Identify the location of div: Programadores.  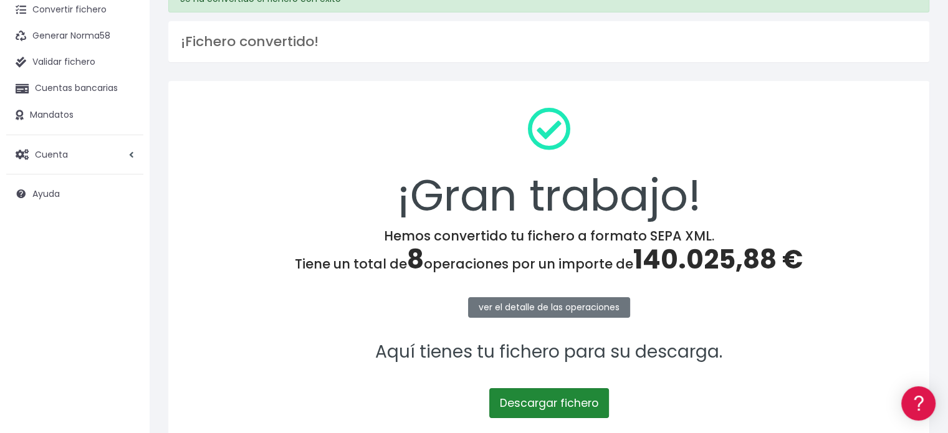
(125, 305).